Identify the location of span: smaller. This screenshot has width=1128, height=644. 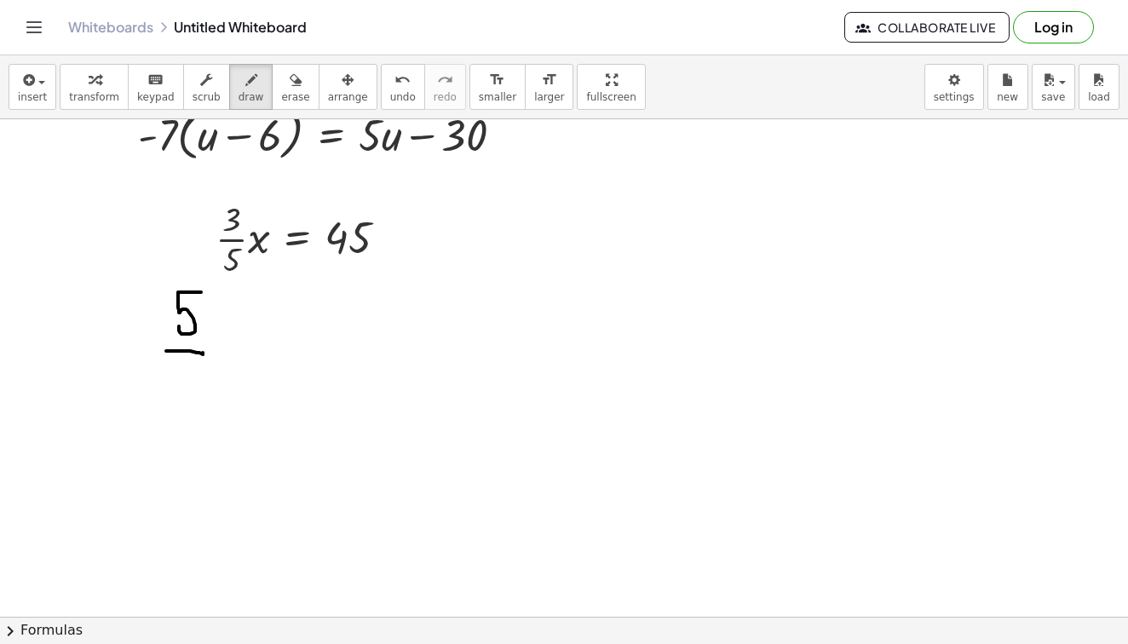
(498, 97).